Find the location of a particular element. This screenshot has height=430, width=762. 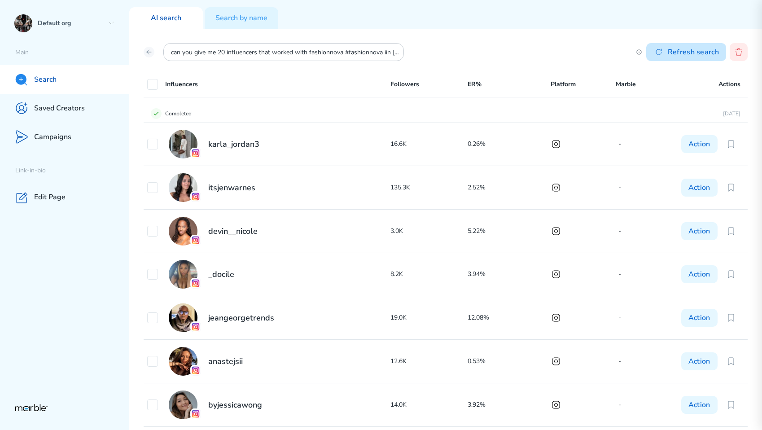

p: 12.08% is located at coordinates (509, 318).